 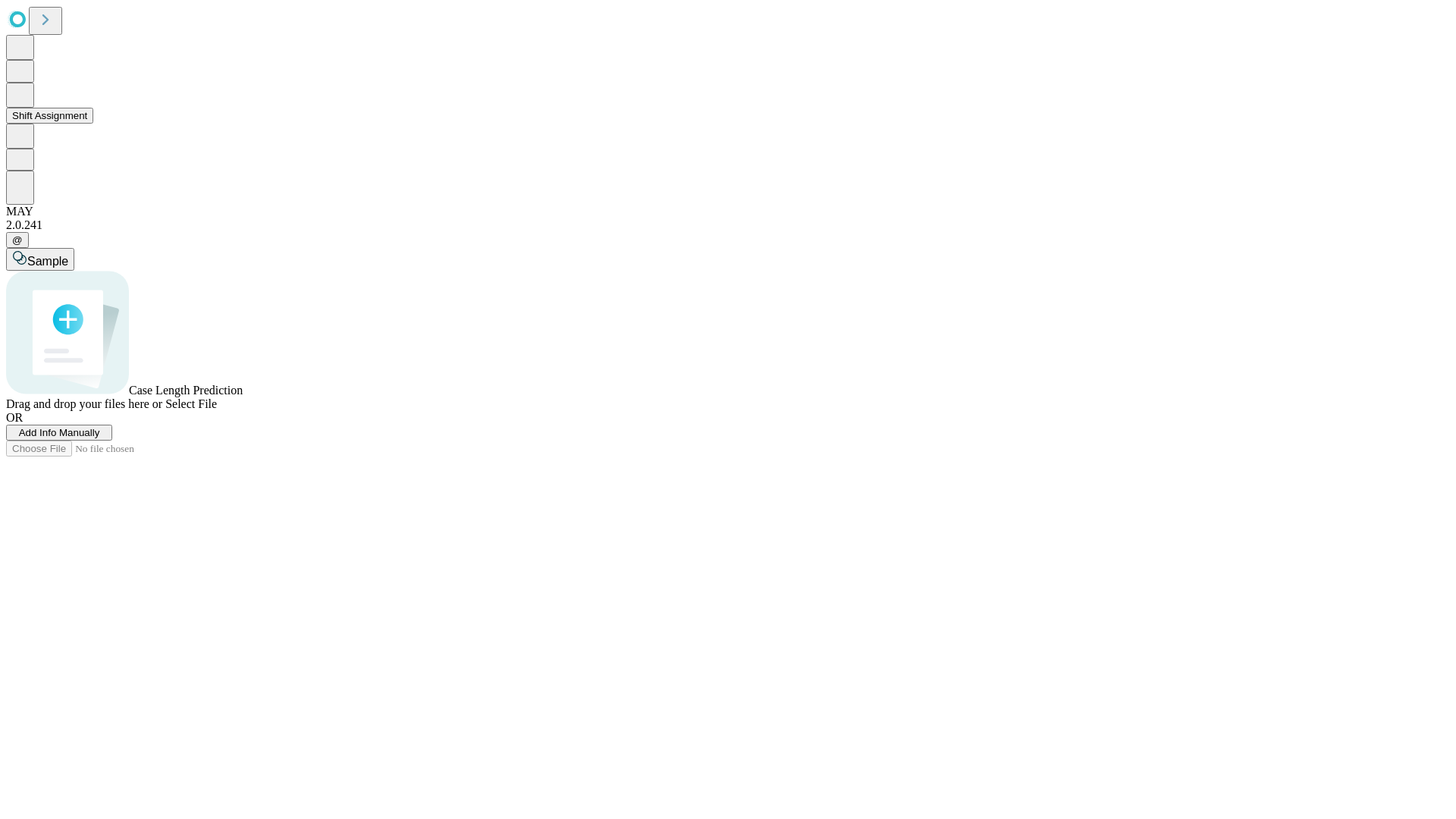 I want to click on button: Add Info Manually, so click(x=59, y=432).